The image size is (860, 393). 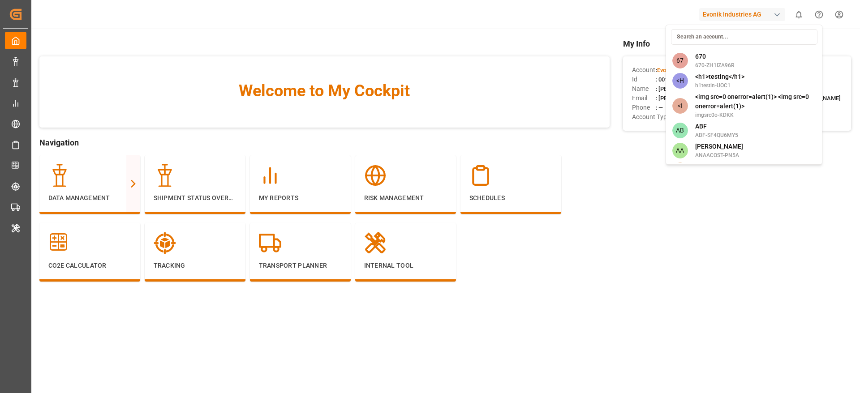 What do you see at coordinates (755, 115) in the screenshot?
I see `span: imgsrc0o-KDKK` at bounding box center [755, 115].